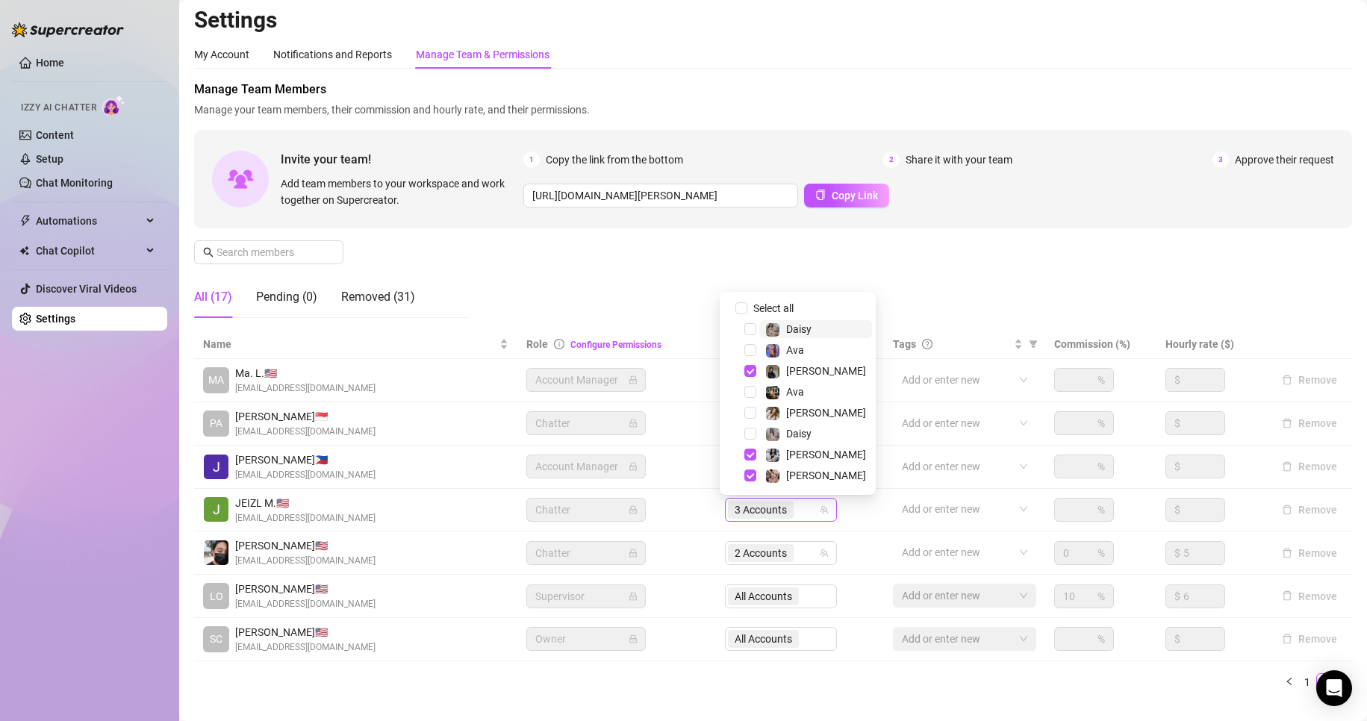 This screenshot has height=721, width=1367. What do you see at coordinates (55, 319) in the screenshot?
I see `a: Settings` at bounding box center [55, 319].